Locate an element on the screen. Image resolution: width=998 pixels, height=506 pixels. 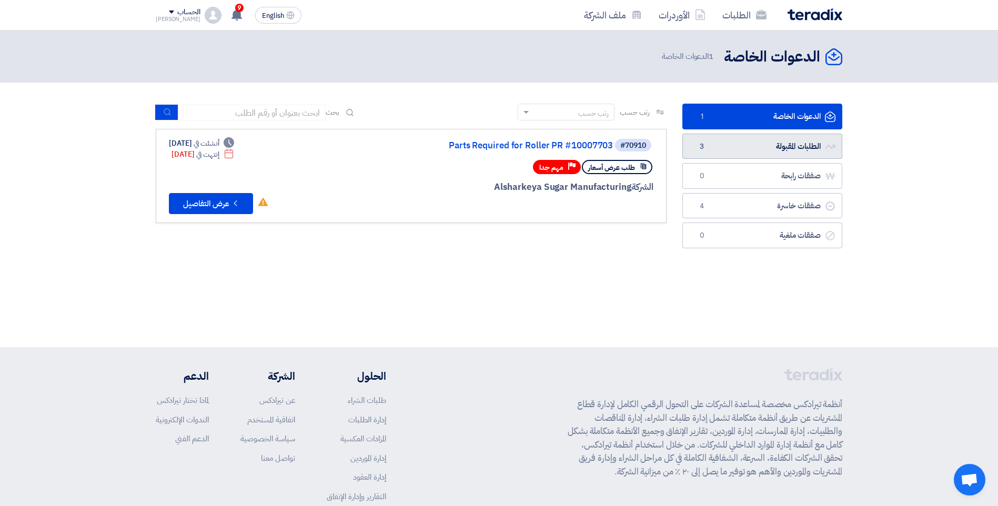
a: لماذا تختار تيرادكس is located at coordinates (182, 400).